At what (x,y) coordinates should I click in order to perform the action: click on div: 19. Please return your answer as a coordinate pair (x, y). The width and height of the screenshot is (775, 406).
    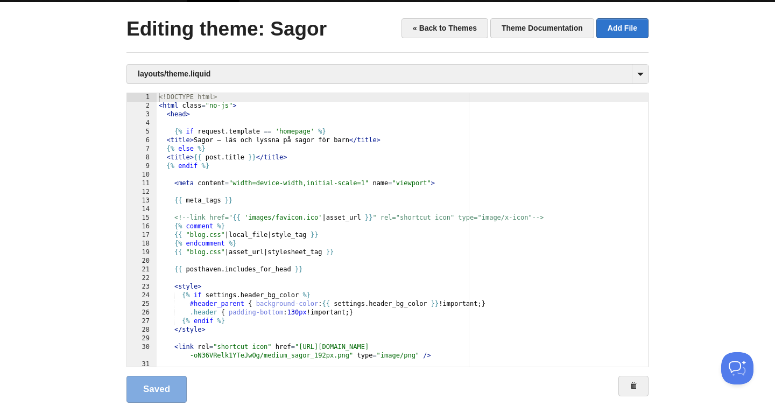
    Looking at the image, I should click on (141, 252).